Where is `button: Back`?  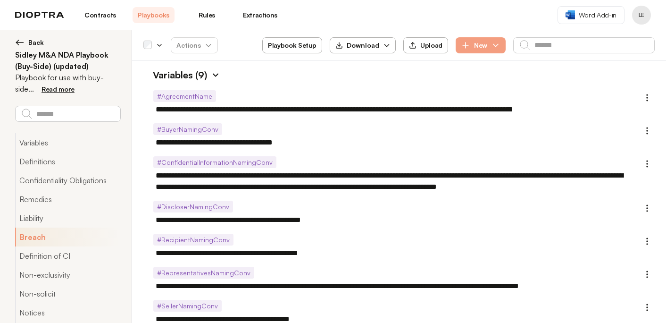
button: Back is located at coordinates (67, 42).